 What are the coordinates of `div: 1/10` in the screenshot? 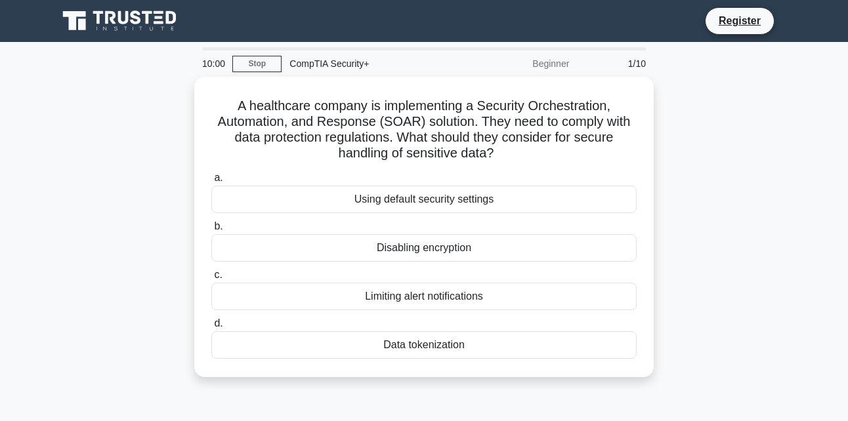 It's located at (615, 64).